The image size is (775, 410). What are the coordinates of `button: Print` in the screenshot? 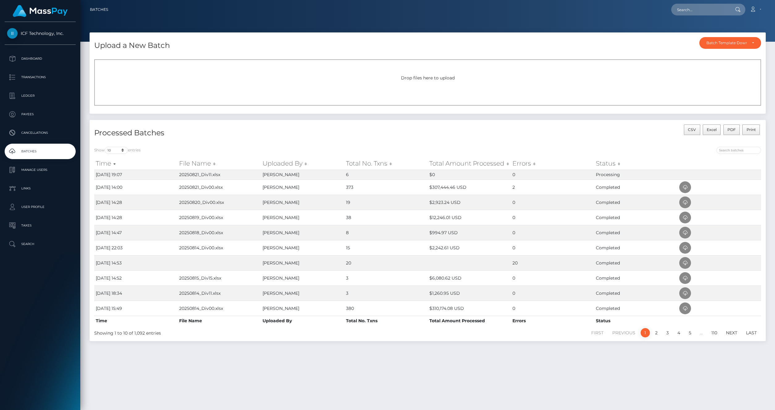 It's located at (751, 130).